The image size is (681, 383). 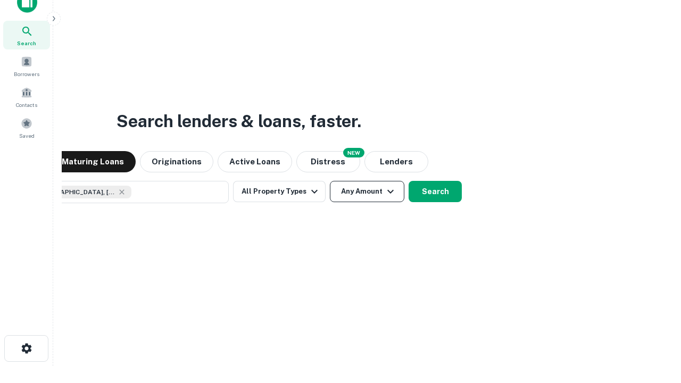 What do you see at coordinates (27, 66) in the screenshot?
I see `div: Borrowers` at bounding box center [27, 66].